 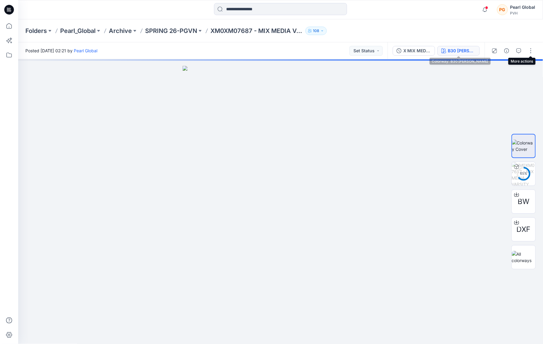 I want to click on button: 108, so click(x=316, y=31).